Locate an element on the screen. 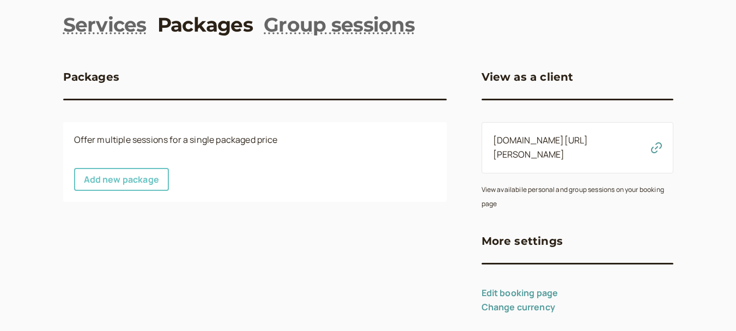 Image resolution: width=736 pixels, height=331 pixels. h3: More settings is located at coordinates (522, 241).